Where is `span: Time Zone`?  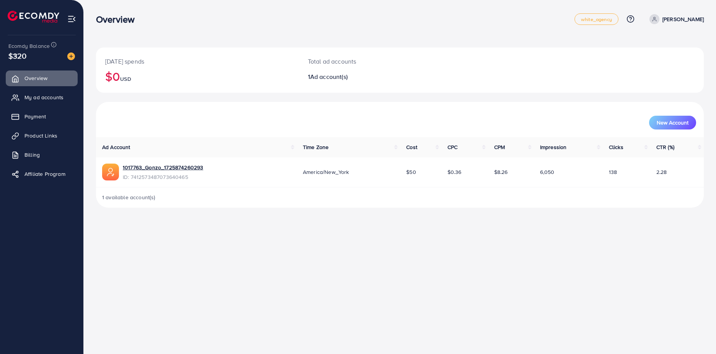 span: Time Zone is located at coordinates (316, 147).